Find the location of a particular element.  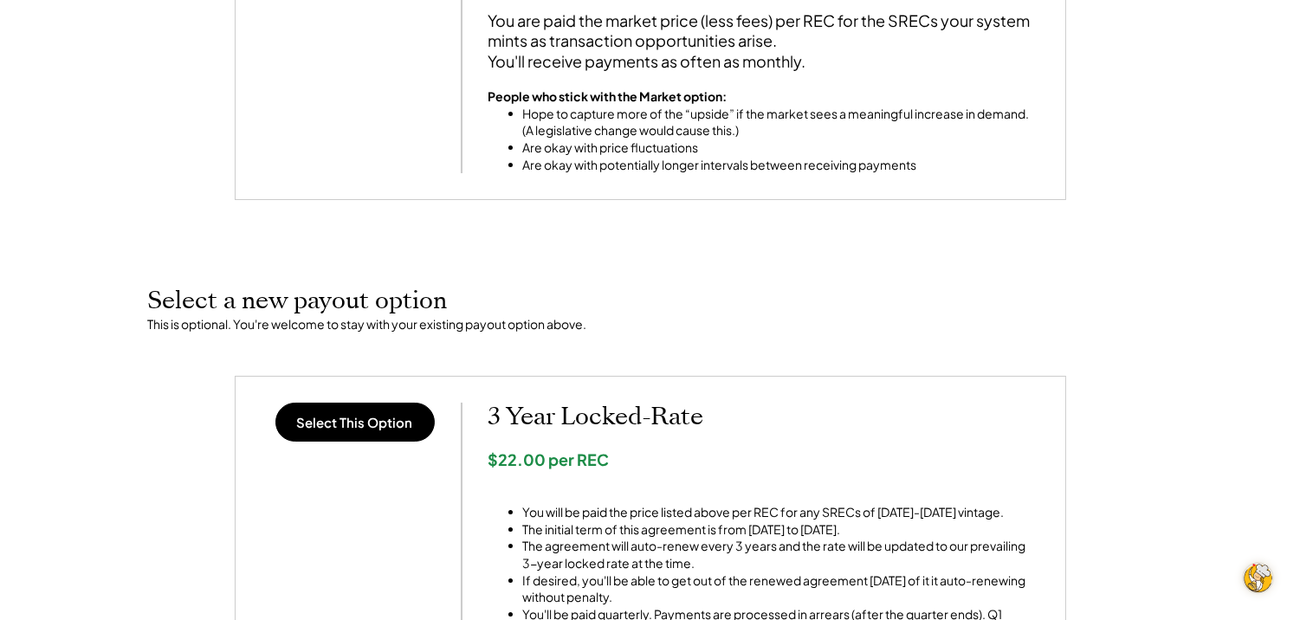

button: Select This Option is located at coordinates (355, 422).